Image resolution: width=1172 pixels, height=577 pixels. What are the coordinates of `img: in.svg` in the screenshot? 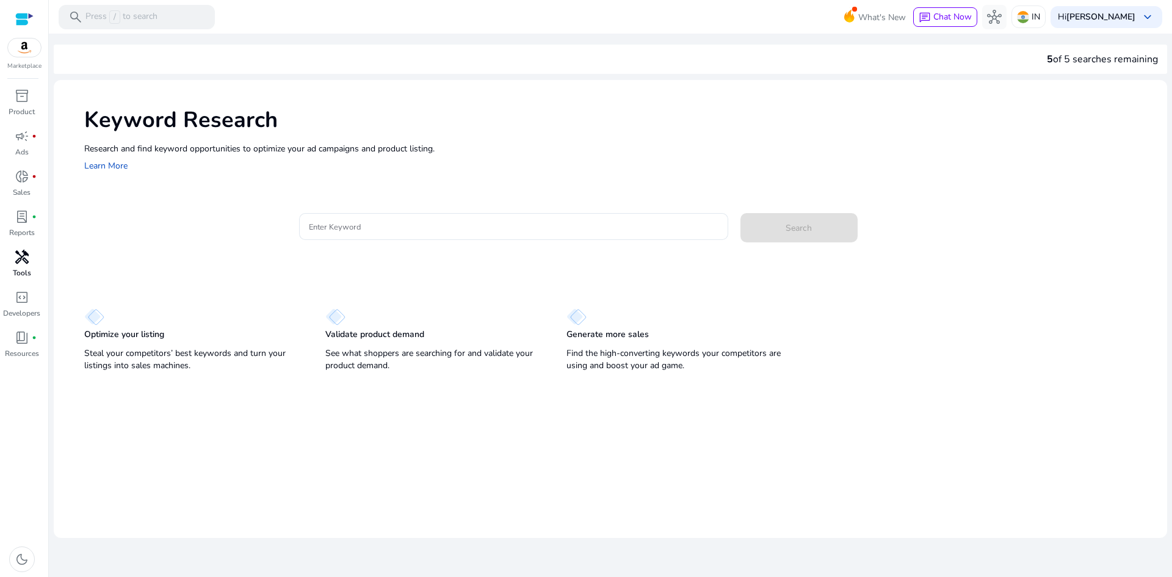 It's located at (1023, 17).